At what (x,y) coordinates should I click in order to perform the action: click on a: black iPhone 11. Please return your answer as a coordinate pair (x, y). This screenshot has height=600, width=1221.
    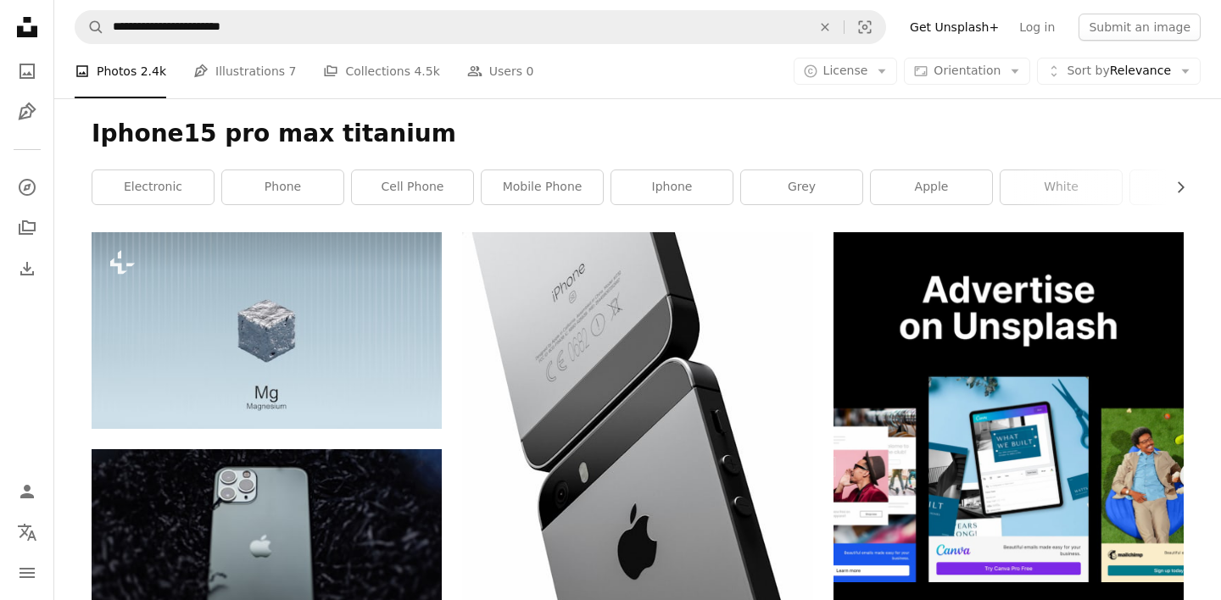
    Looking at the image, I should click on (266, 566).